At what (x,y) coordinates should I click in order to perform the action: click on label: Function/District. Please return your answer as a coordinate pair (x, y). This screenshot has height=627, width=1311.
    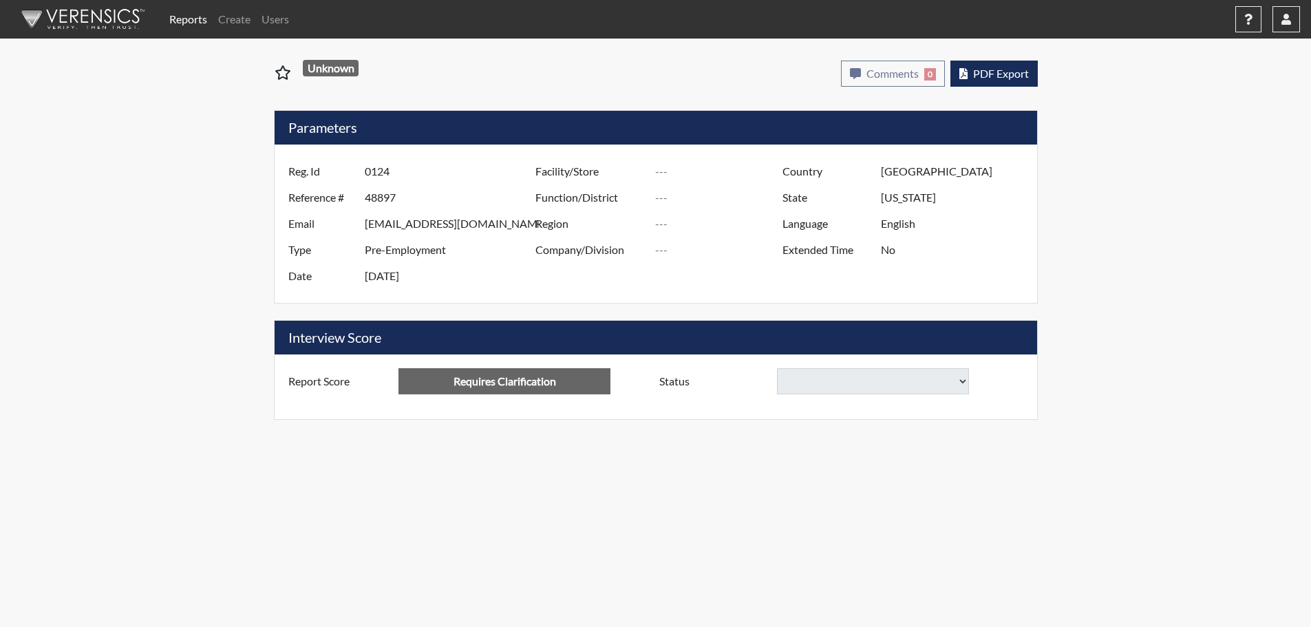
    Looking at the image, I should click on (590, 198).